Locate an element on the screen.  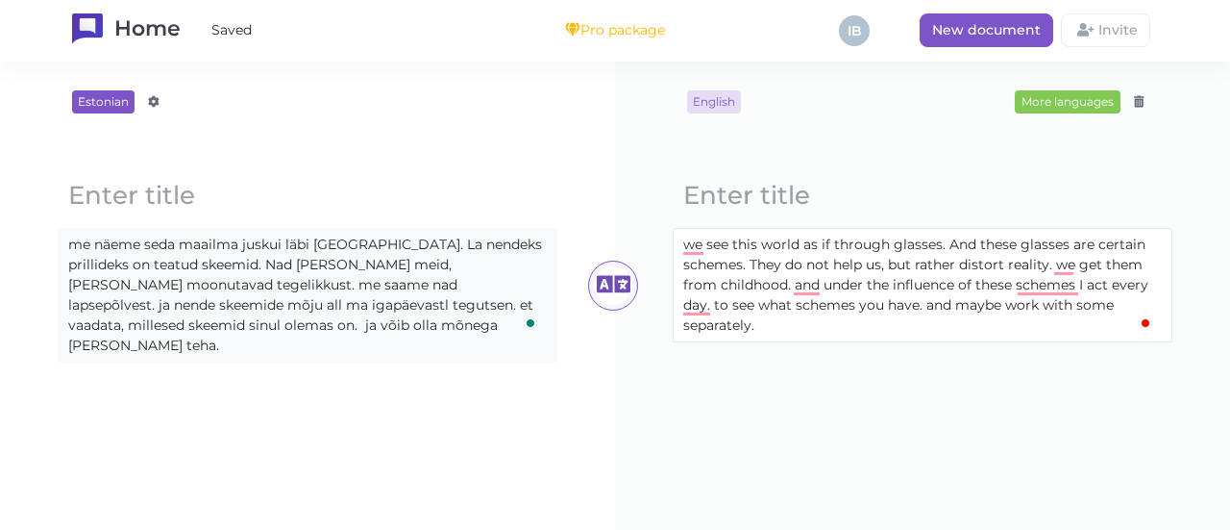
a: Home is located at coordinates (126, 30).